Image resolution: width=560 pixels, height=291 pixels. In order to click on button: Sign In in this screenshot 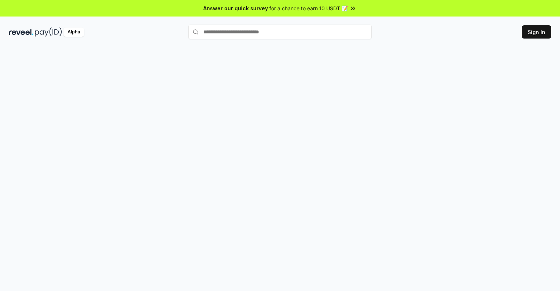, I will do `click(537, 32)`.